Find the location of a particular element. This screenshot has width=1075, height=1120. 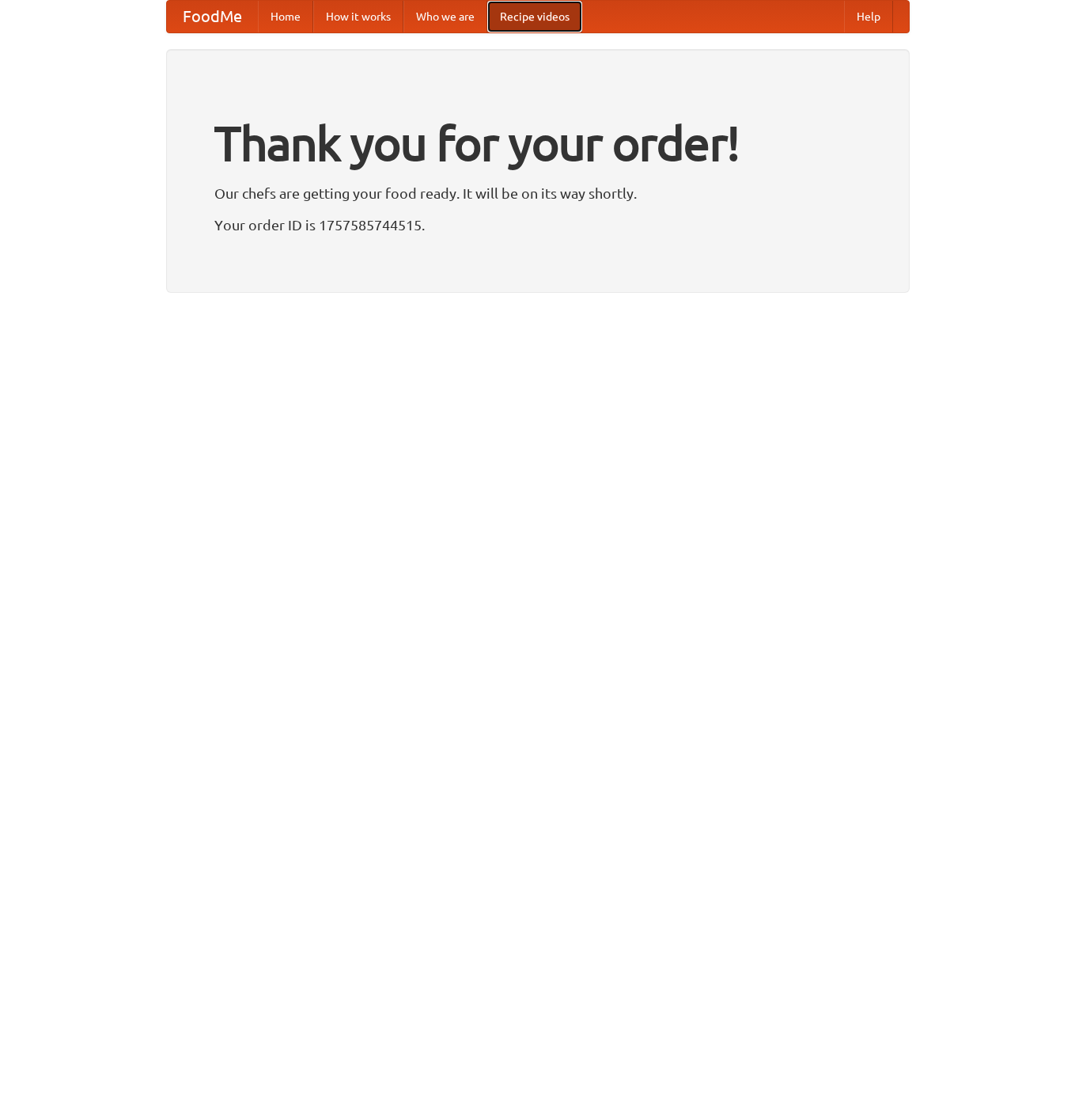

p: Your order ID is 1757585744515. is located at coordinates (538, 225).